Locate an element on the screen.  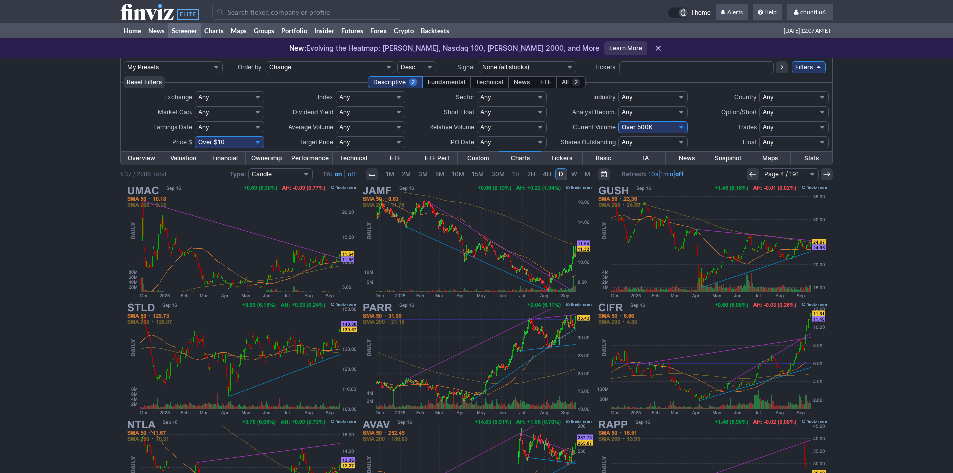
a: 10s is located at coordinates (653, 174).